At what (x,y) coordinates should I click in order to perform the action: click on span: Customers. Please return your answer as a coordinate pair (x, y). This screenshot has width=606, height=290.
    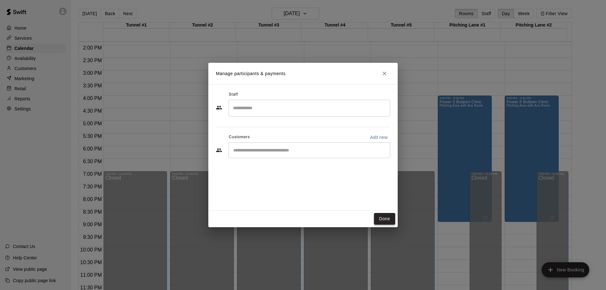
    Looking at the image, I should click on (239, 137).